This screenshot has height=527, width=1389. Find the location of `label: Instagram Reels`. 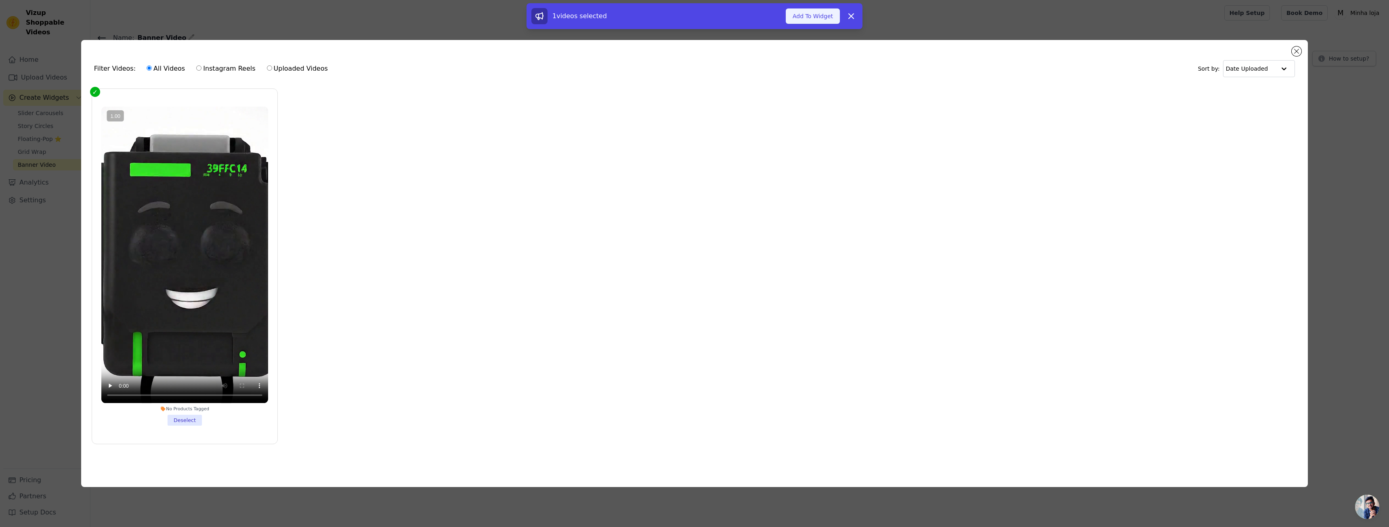

label: Instagram Reels is located at coordinates (226, 69).